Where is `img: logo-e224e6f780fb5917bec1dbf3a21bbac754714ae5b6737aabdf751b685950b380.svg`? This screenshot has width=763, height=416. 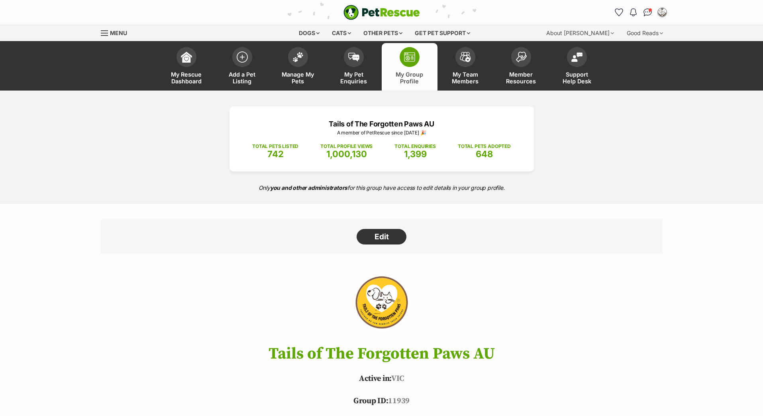 img: logo-e224e6f780fb5917bec1dbf3a21bbac754714ae5b6737aabdf751b685950b380.svg is located at coordinates (382, 12).